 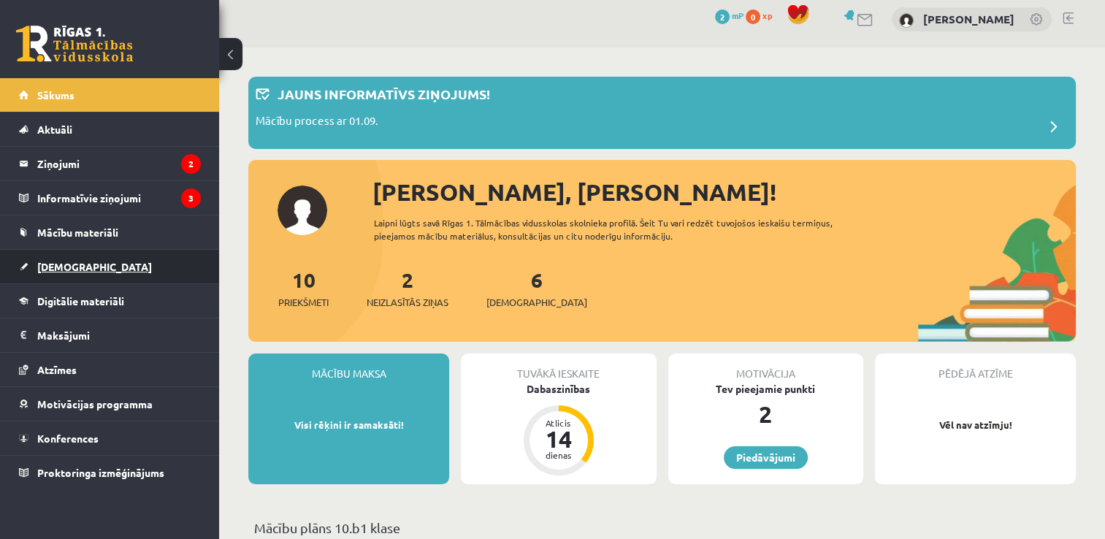 What do you see at coordinates (661, 112) in the screenshot?
I see `a: Jauns informatīvs ziņojums! Mācību process ar 01.09.` at bounding box center [661, 112].